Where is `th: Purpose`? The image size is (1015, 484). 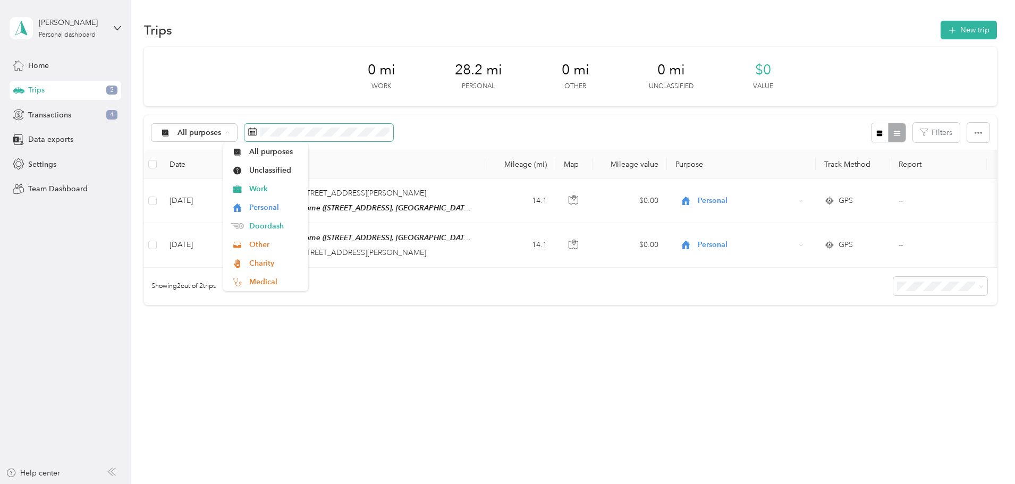 th: Purpose is located at coordinates (741, 164).